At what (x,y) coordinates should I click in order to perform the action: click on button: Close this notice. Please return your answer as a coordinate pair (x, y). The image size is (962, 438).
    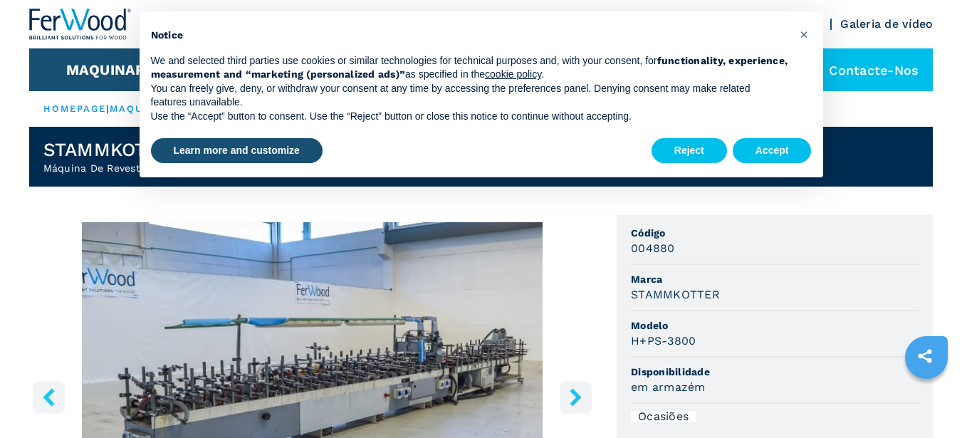
    Looking at the image, I should click on (804, 34).